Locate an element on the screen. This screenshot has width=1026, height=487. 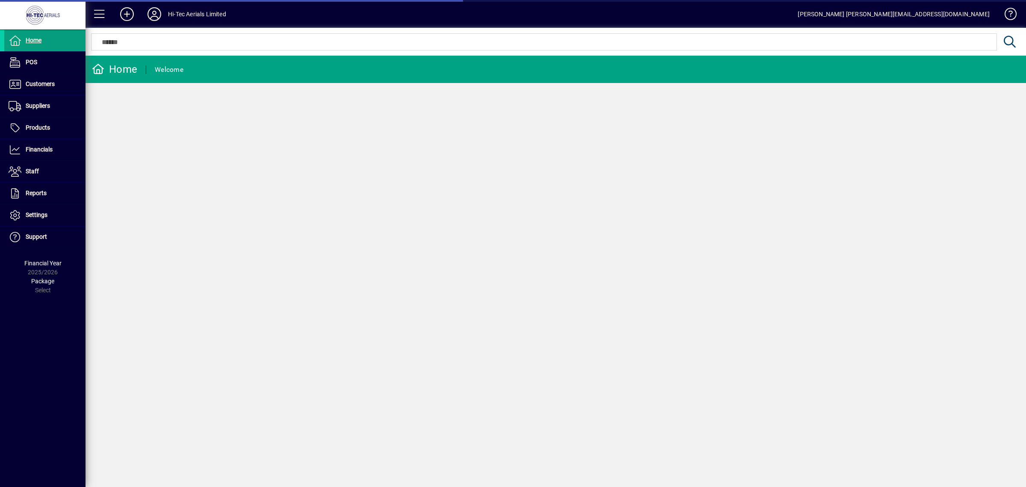
span: Home is located at coordinates (33, 40).